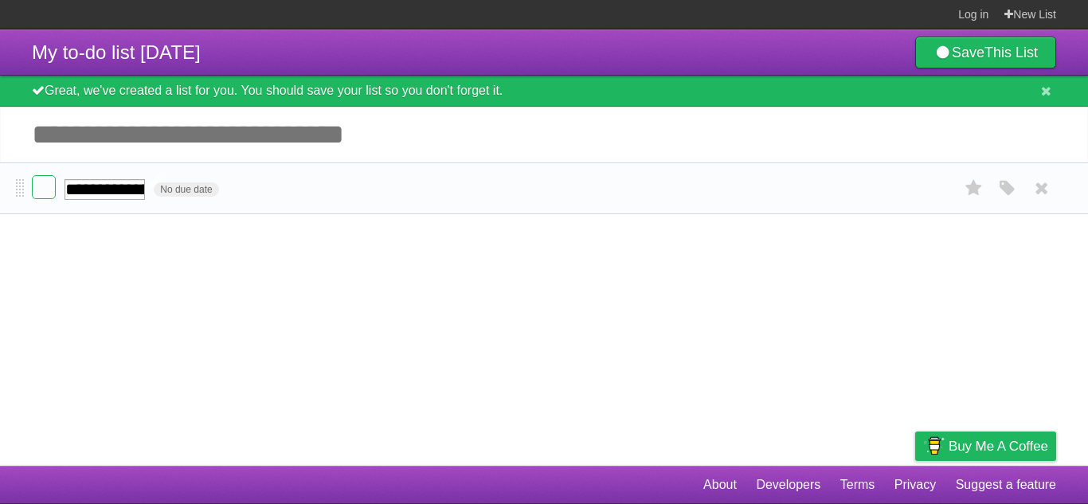 The height and width of the screenshot is (504, 1088). What do you see at coordinates (858, 485) in the screenshot?
I see `a: Terms` at bounding box center [858, 485].